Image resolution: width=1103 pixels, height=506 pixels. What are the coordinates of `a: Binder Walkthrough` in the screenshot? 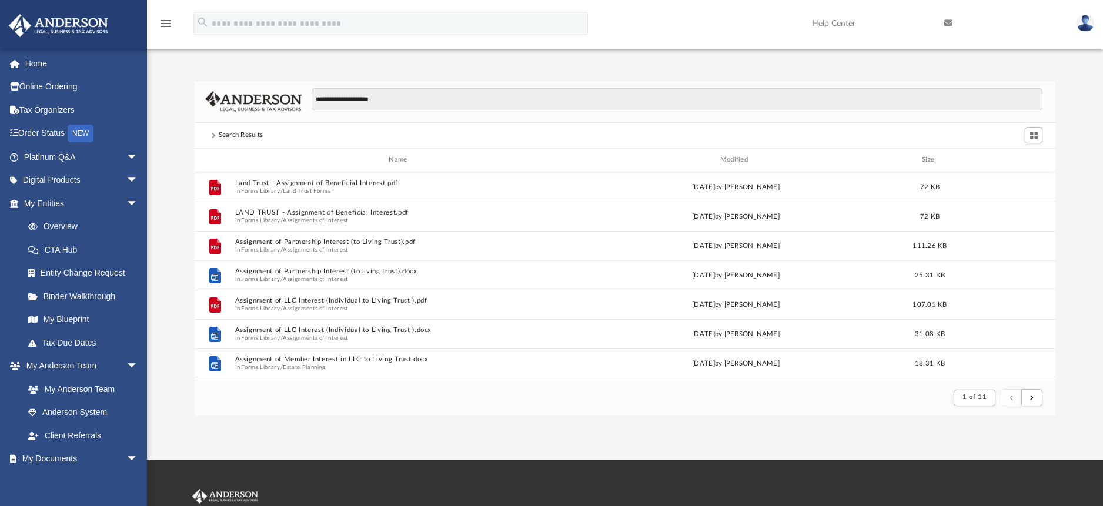 It's located at (86, 296).